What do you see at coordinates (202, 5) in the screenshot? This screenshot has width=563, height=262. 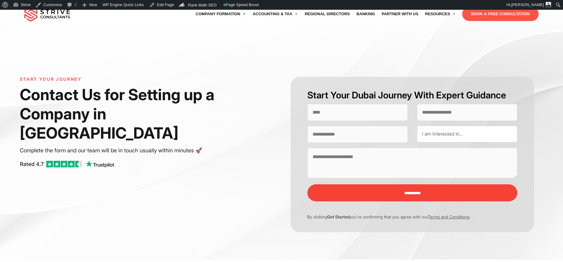 I see `span: Rank Math SEO` at bounding box center [202, 5].